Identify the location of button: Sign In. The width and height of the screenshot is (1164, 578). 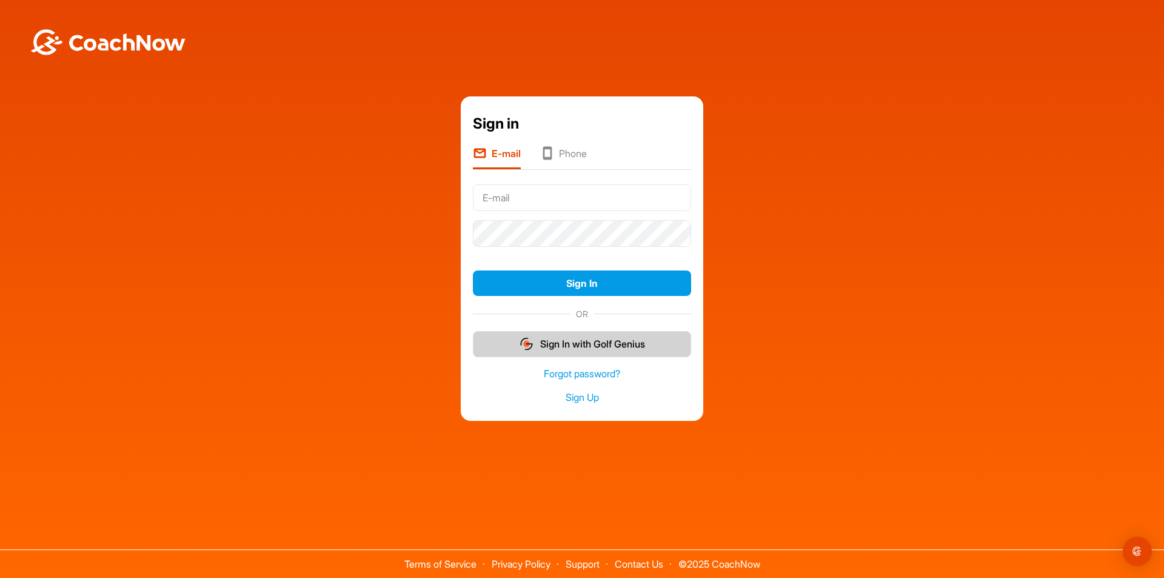
(582, 283).